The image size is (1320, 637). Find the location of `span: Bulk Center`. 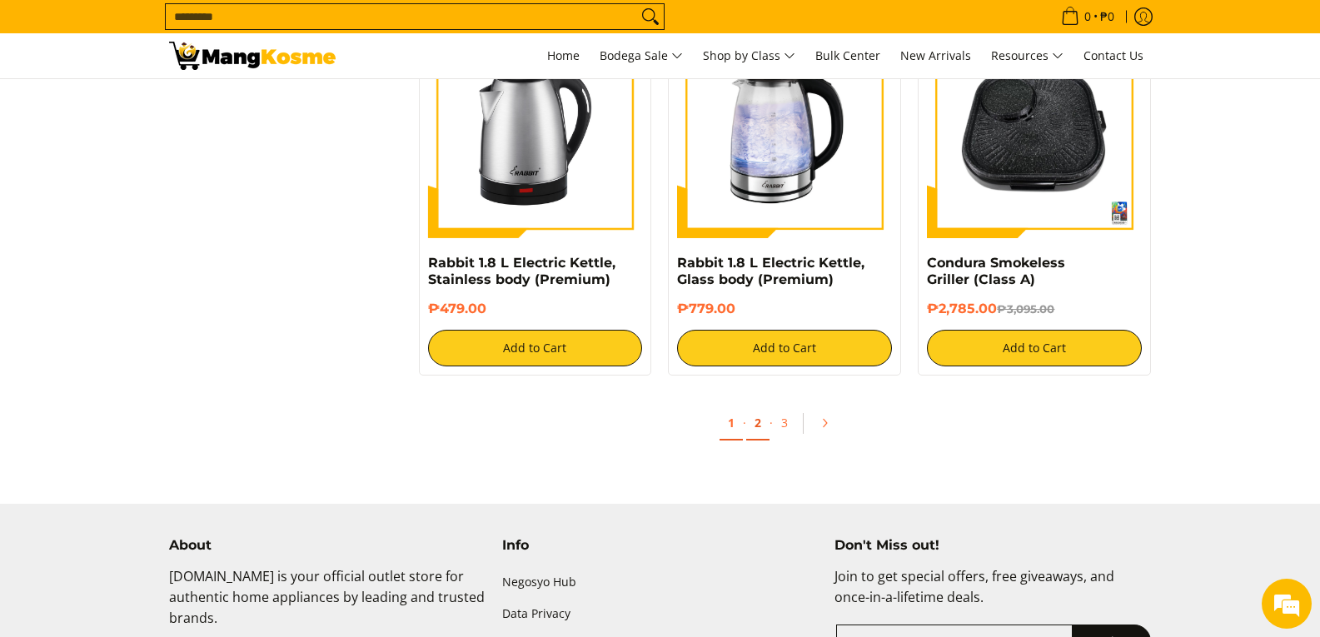

span: Bulk Center is located at coordinates (848, 55).